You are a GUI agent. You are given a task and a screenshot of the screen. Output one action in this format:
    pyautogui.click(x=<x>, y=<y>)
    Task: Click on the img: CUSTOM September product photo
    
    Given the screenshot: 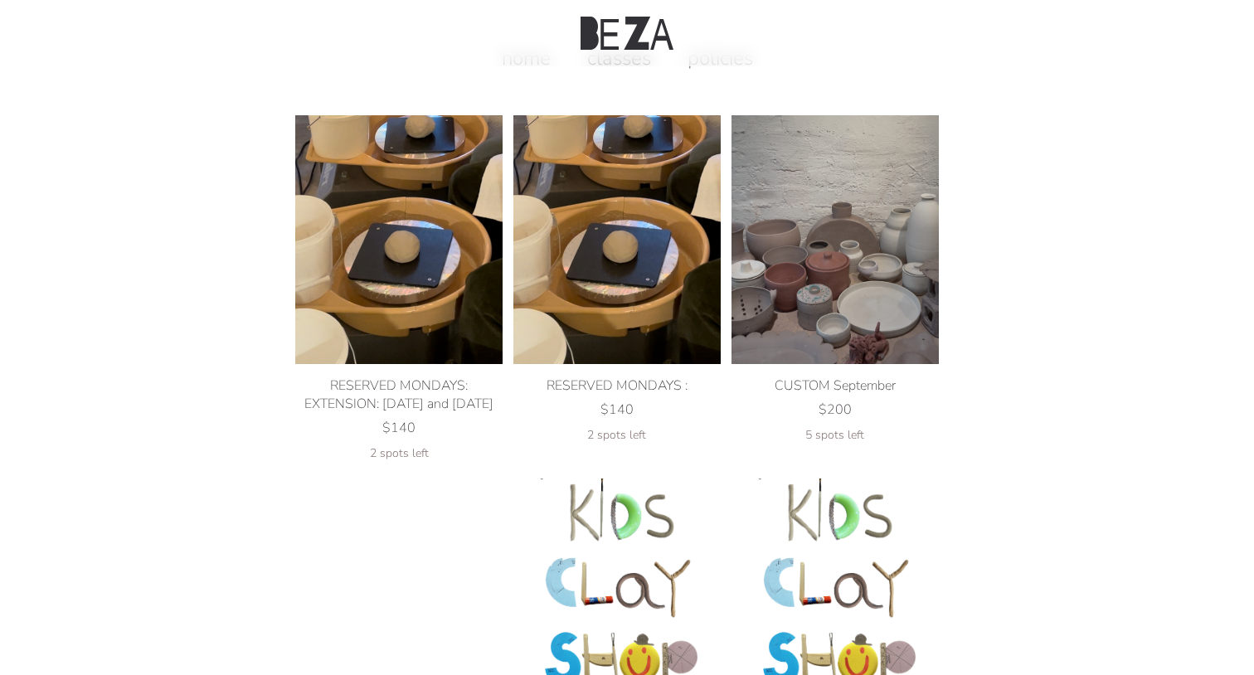 What is the action you would take?
    pyautogui.click(x=835, y=240)
    